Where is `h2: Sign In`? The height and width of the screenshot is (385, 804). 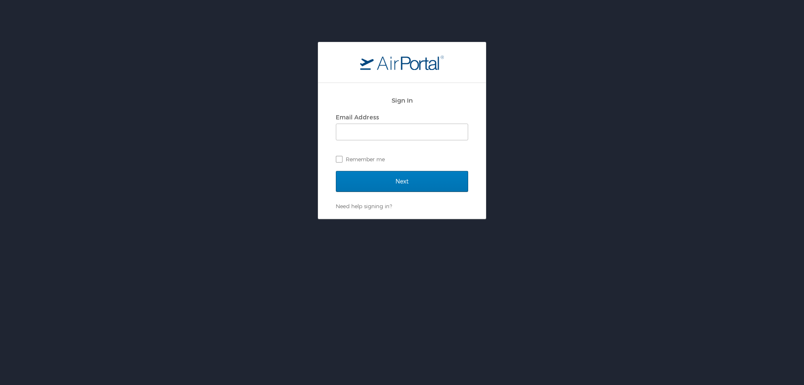 h2: Sign In is located at coordinates (402, 100).